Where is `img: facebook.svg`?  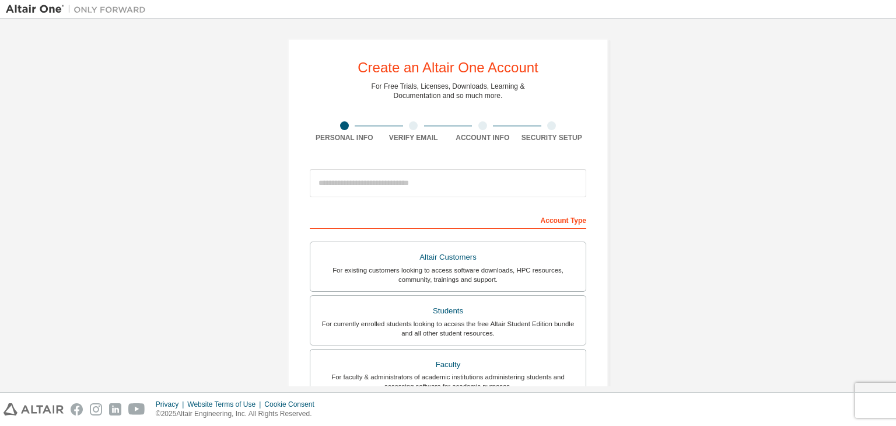 img: facebook.svg is located at coordinates (76, 409).